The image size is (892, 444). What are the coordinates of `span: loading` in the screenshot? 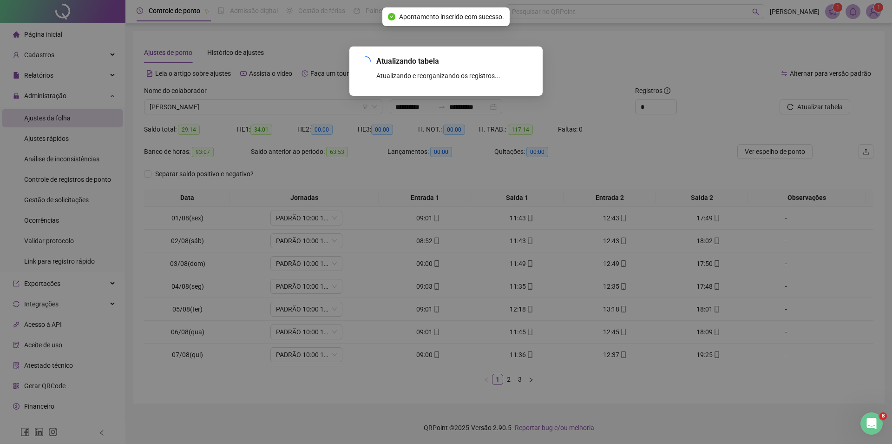 It's located at (366, 61).